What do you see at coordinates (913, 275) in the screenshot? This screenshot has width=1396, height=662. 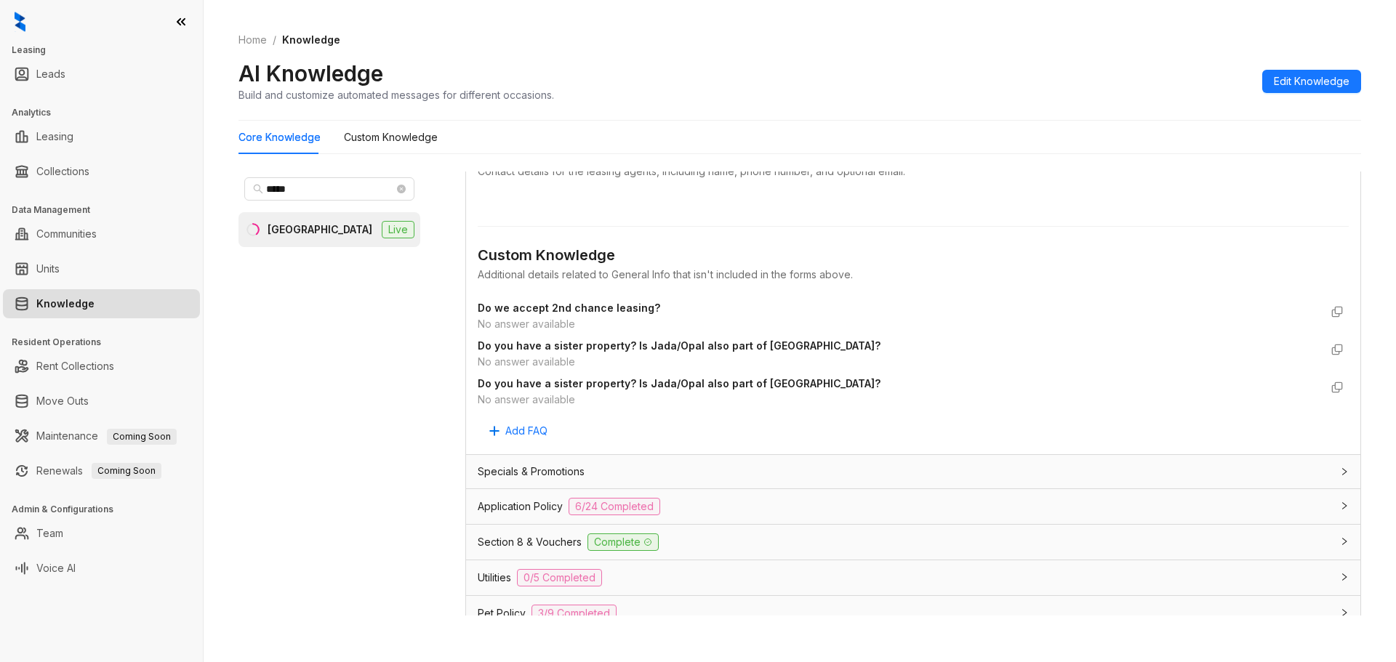 I see `div: Additional details related to General Info that isn't included in the forms above.` at bounding box center [913, 275].